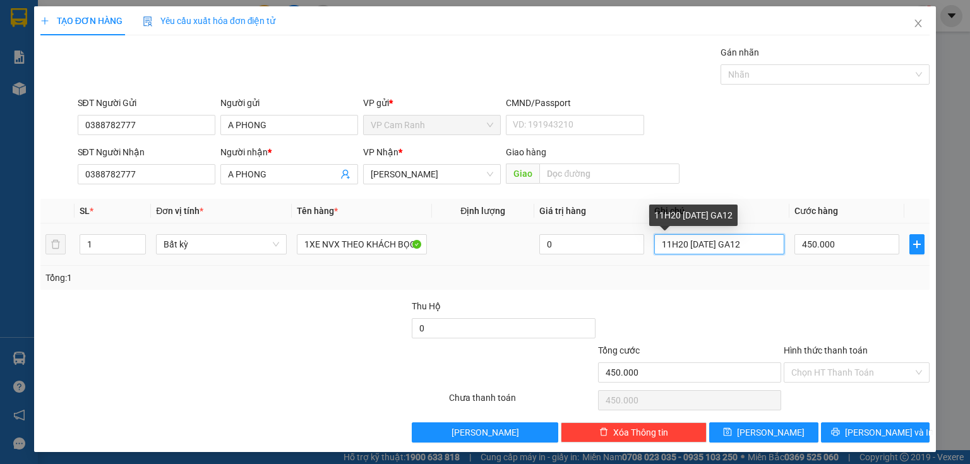  What do you see at coordinates (609, 174) in the screenshot?
I see `input: Dọc đường` at bounding box center [609, 174].